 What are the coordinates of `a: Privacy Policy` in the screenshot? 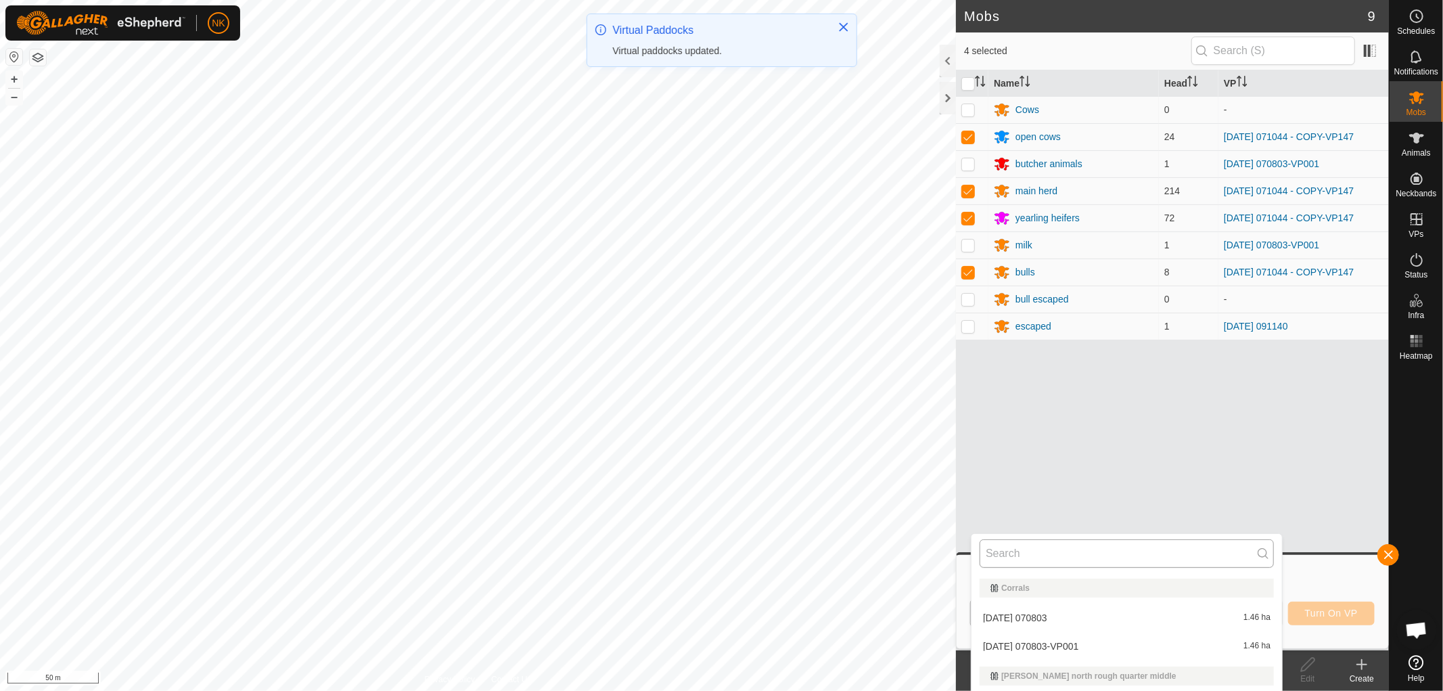 It's located at (450, 679).